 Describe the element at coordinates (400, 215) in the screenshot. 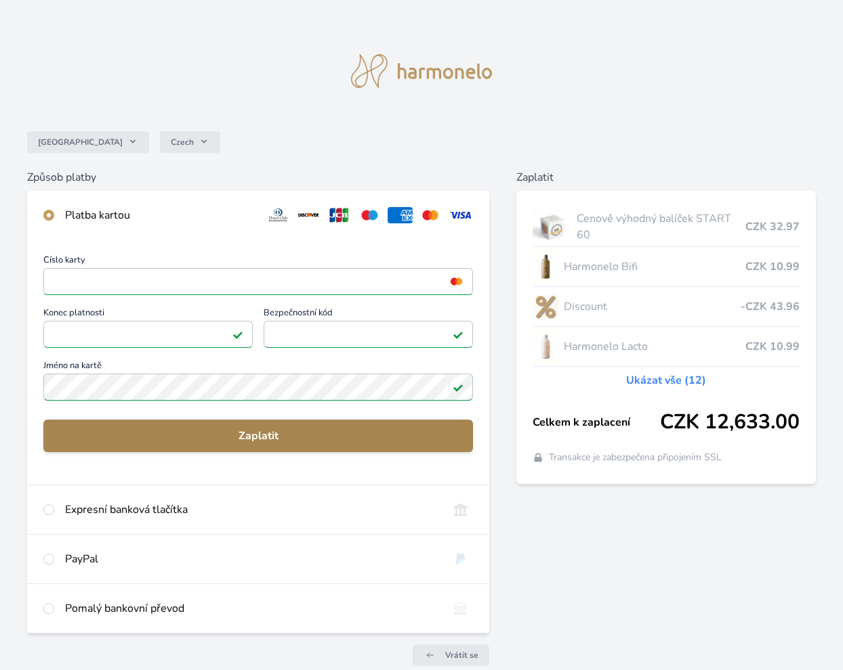

I see `img: amex.svg` at that location.